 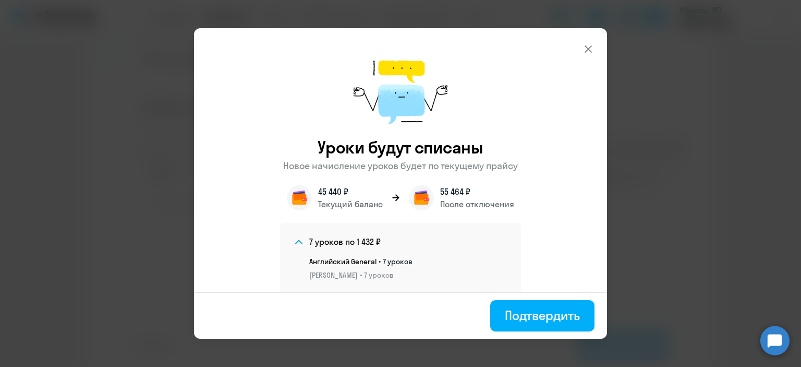 I want to click on button: Подтвердить, so click(x=542, y=316).